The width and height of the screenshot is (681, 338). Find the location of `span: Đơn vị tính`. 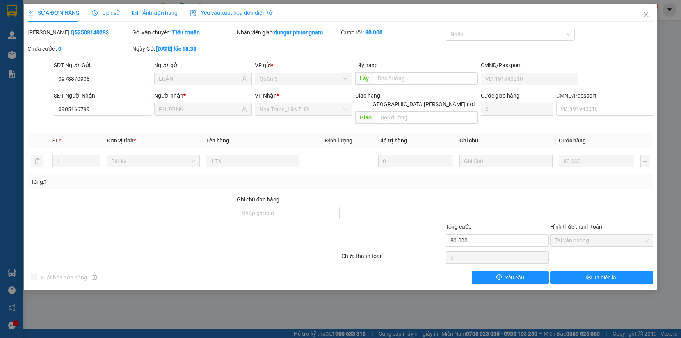

span: Đơn vị tính is located at coordinates (121, 141).